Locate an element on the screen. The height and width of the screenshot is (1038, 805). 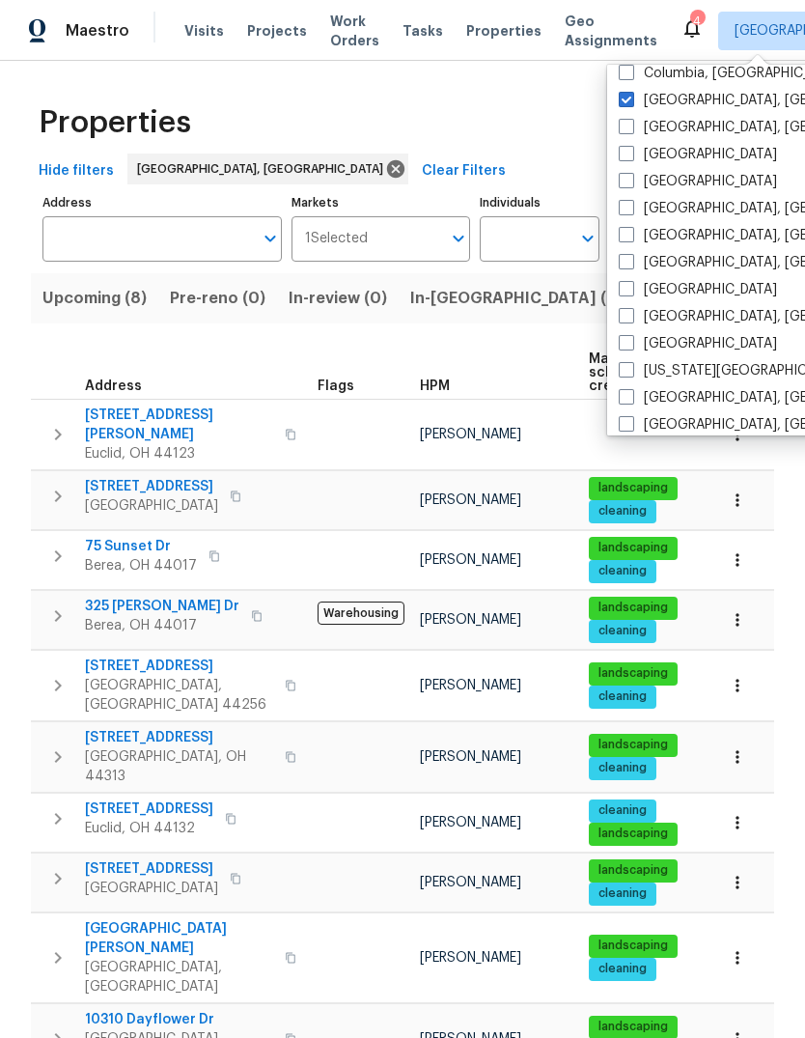
span: 75 Sunset Dr is located at coordinates (141, 547).